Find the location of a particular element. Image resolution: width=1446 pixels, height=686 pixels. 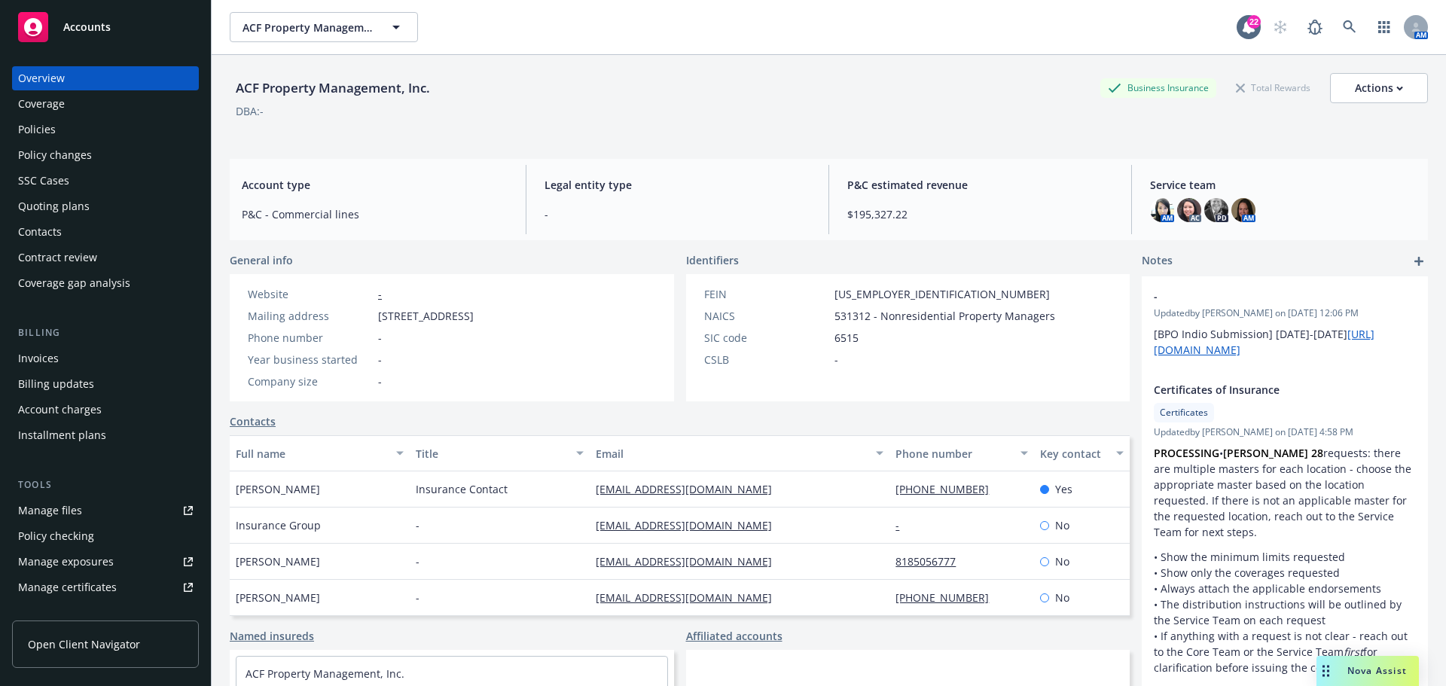

div: CSLB is located at coordinates (766, 359).